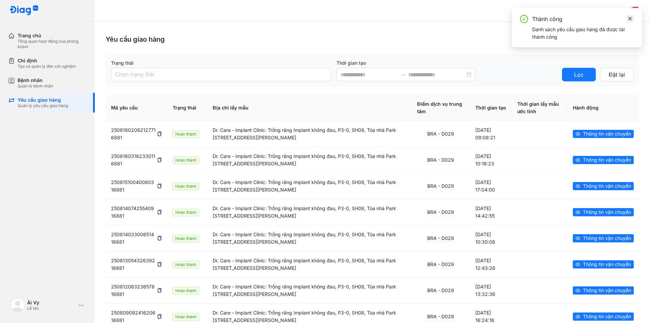  I want to click on th: Thời gian lấy mẫu ước tính, so click(539, 108).